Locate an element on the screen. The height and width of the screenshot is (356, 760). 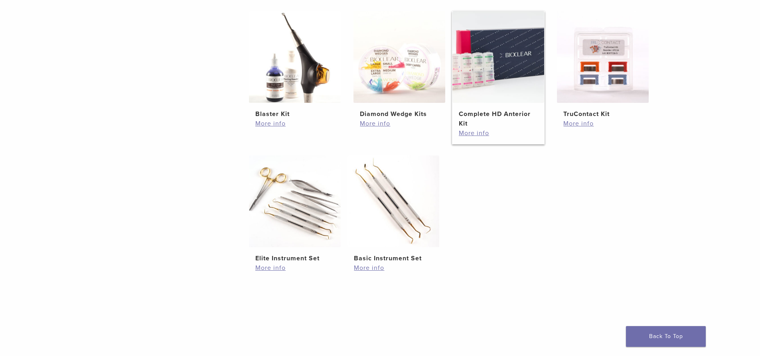
h2: TruContact Kit is located at coordinates (603, 114).